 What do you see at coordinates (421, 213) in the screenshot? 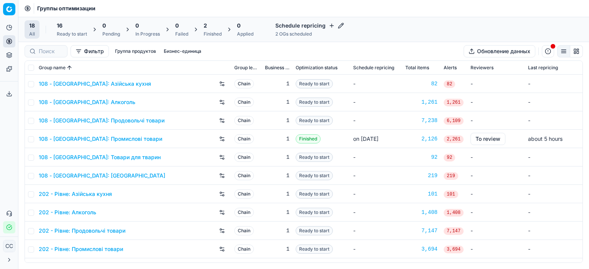
I see `a: 1,408` at bounding box center [421, 213].